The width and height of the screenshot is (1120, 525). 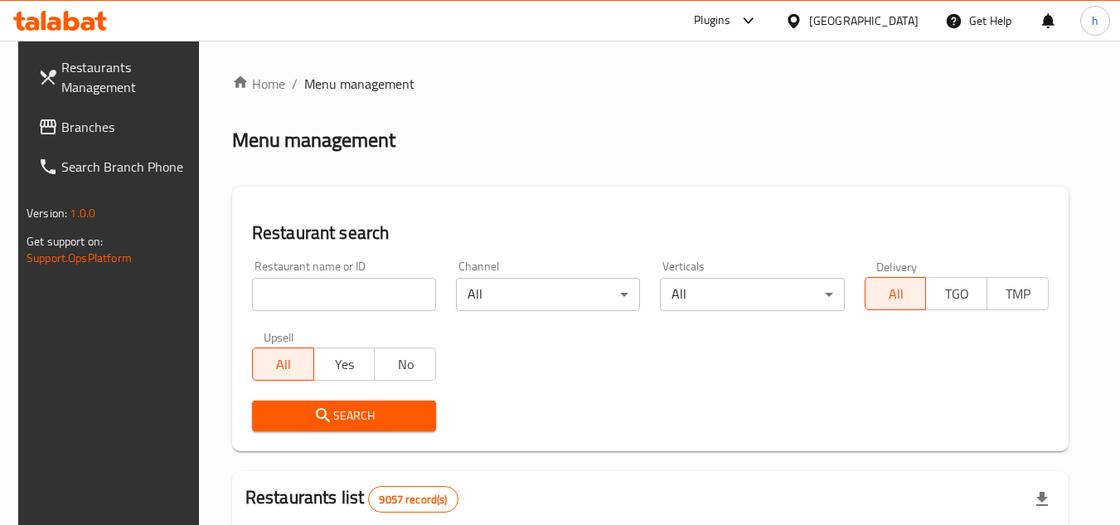 What do you see at coordinates (79, 258) in the screenshot?
I see `a: Support.OpsPlatform` at bounding box center [79, 258].